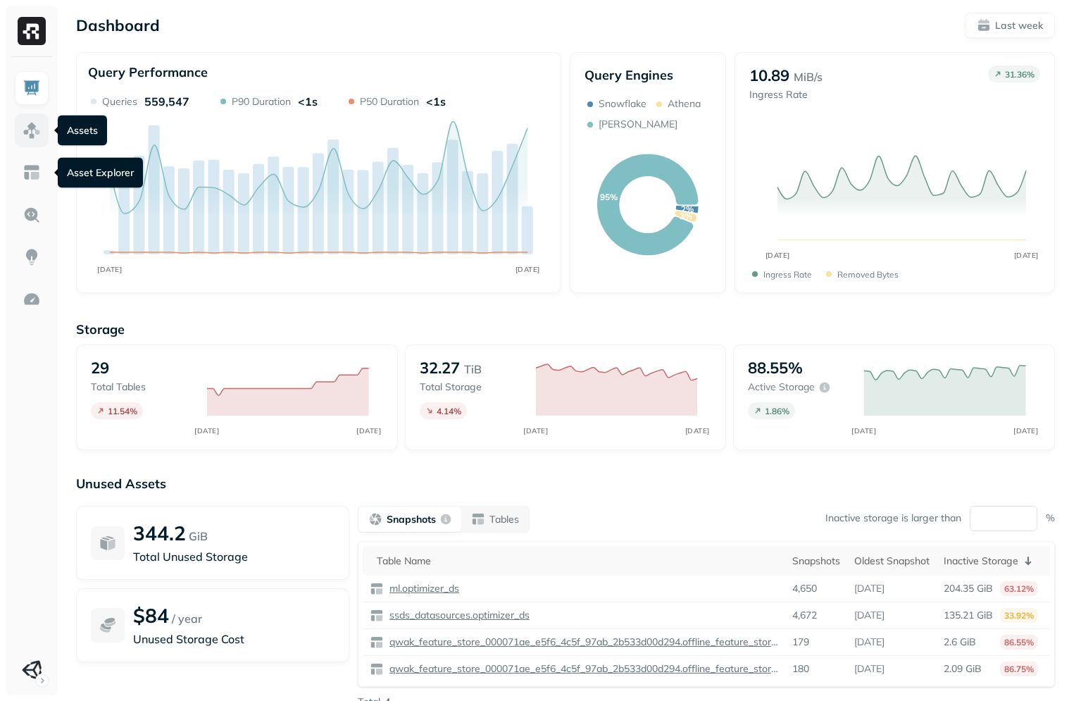  Describe the element at coordinates (583, 669) in the screenshot. I see `p: qwak_feature_store_000071ae_e5f6_4c5f_97ab_2b533d00d294.offline_feature_store_arpumizer_game_user...` at that location.